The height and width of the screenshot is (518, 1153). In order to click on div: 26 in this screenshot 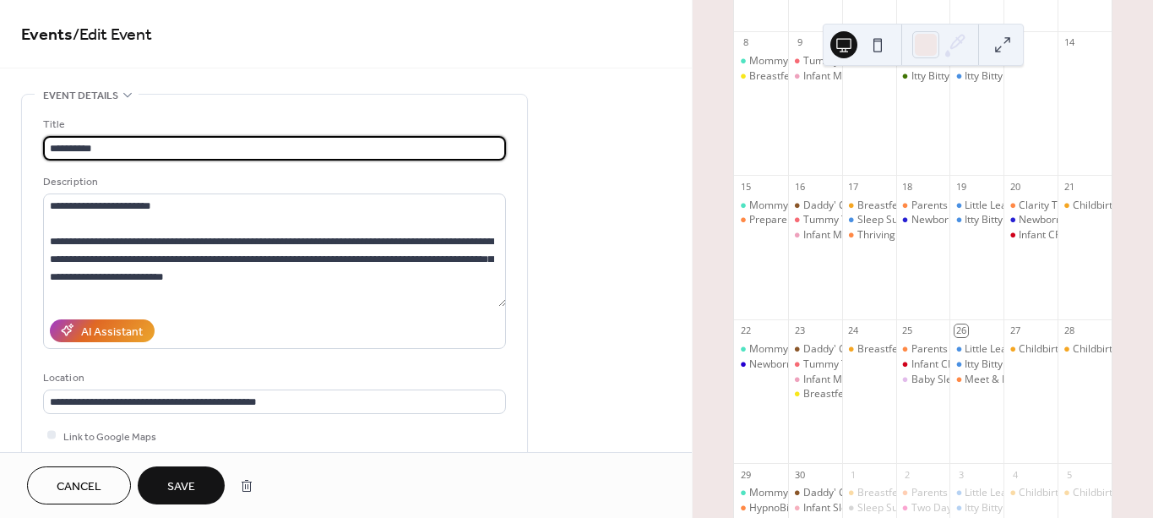, I will do `click(960, 330)`.